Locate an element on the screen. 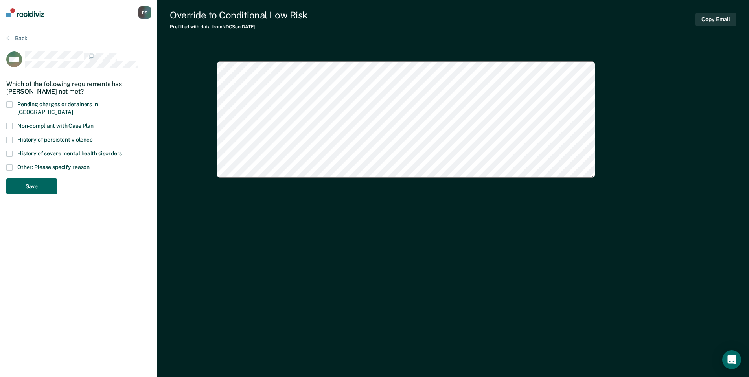 The image size is (749, 377). button: Save is located at coordinates (31, 186).